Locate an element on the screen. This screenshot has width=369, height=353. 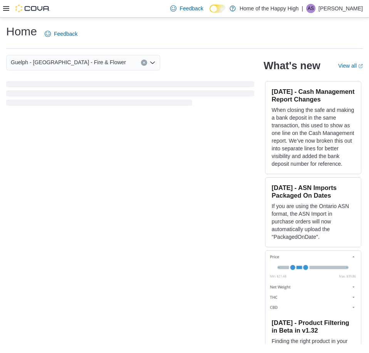
button: Open list of options is located at coordinates (152, 63).